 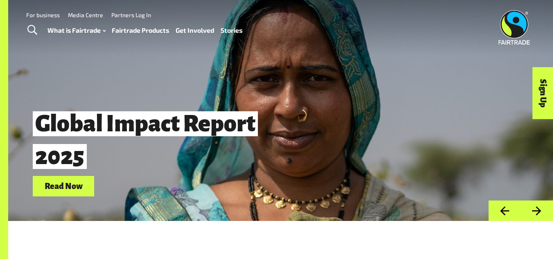 I want to click on a: For business, so click(x=43, y=15).